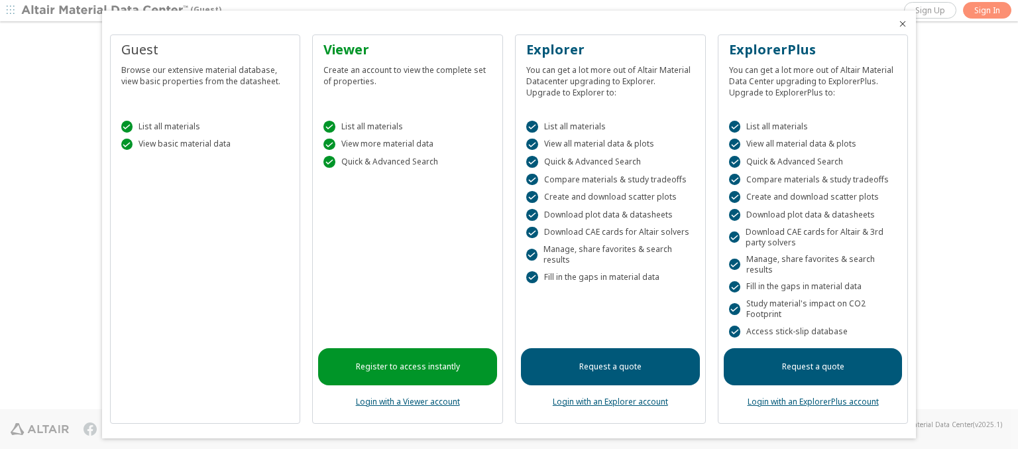 The height and width of the screenshot is (449, 1018). I want to click on div: Browse our extensive material database, view basic properties from the datasheet., so click(205, 73).